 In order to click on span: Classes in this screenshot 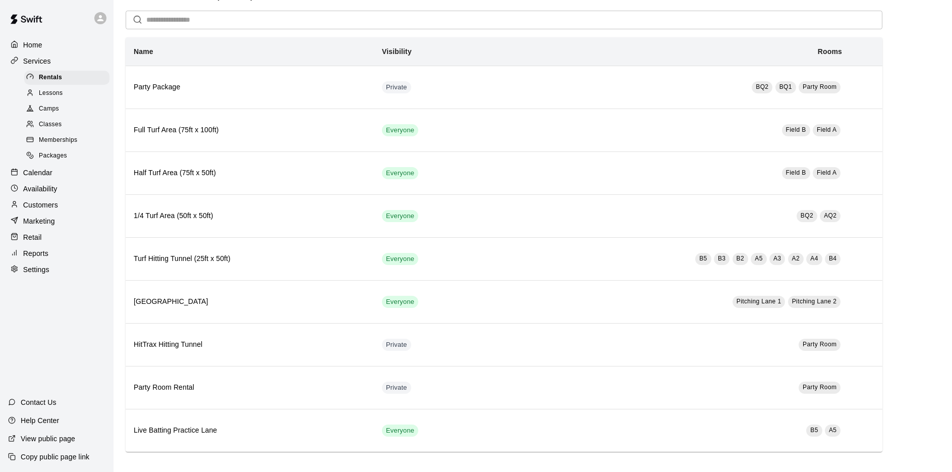, I will do `click(50, 125)`.